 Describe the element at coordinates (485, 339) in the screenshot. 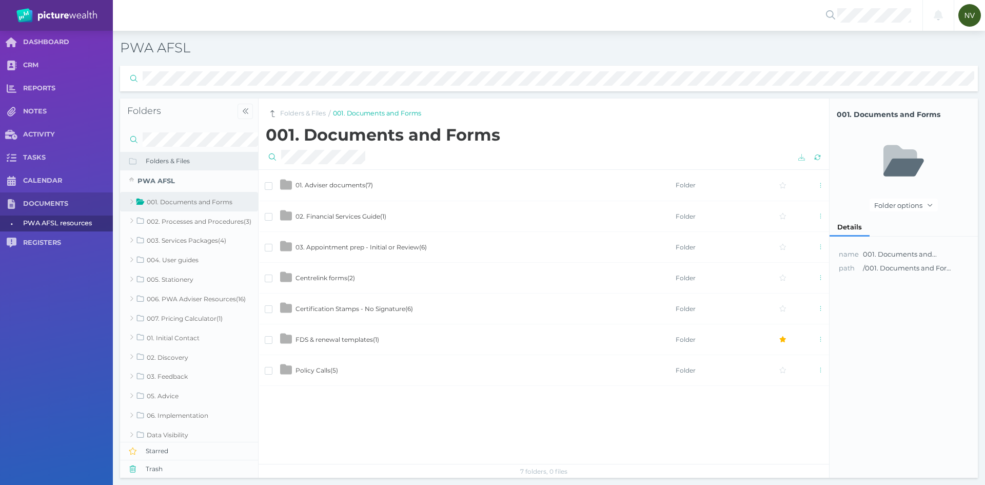

I see `td: FDS & renewal templates(1)` at that location.